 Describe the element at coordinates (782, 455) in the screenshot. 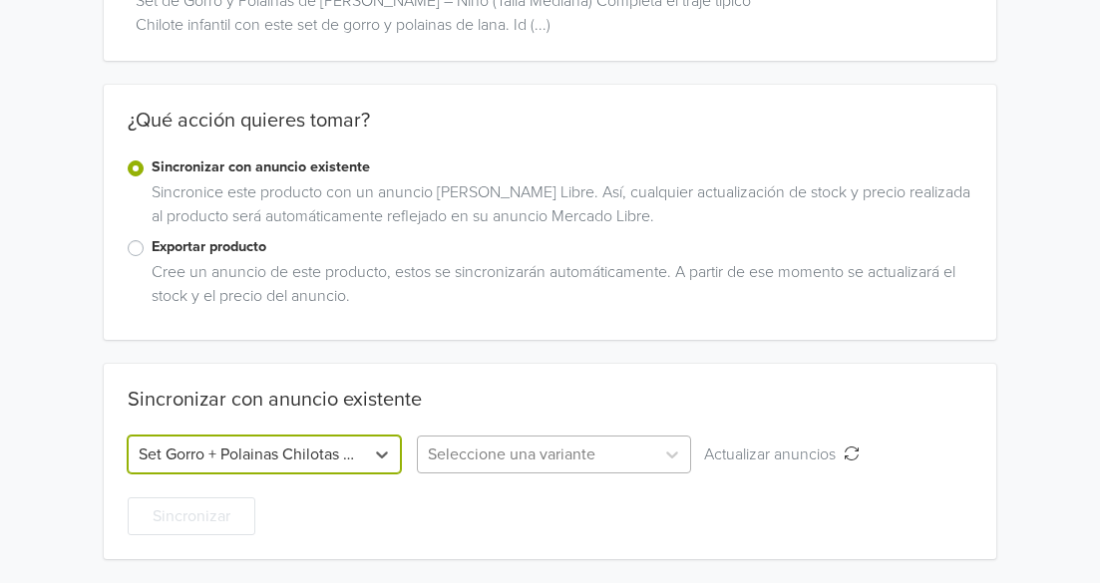

I see `button: Actualizar anuncios` at that location.